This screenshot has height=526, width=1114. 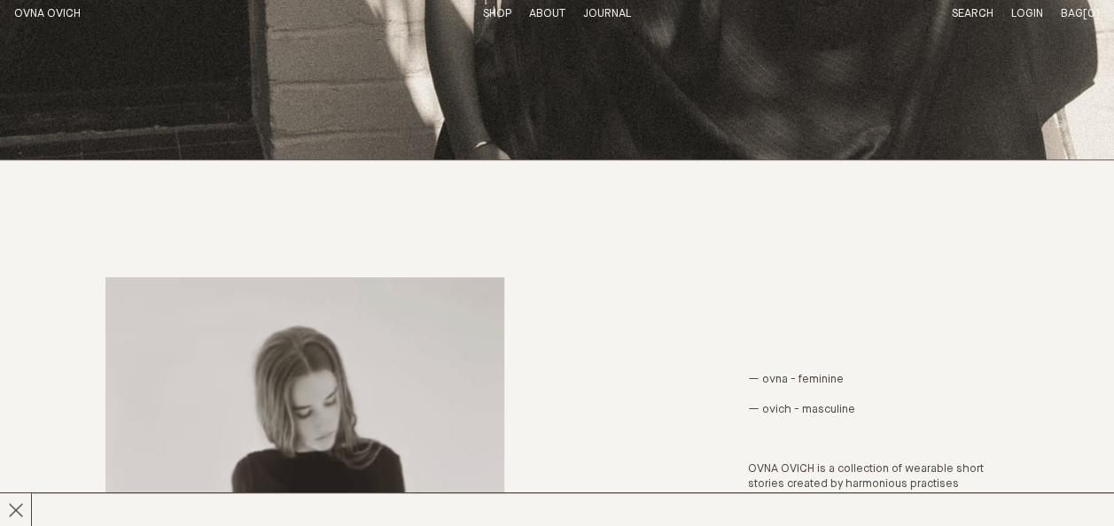 I want to click on span: [0], so click(x=1091, y=13).